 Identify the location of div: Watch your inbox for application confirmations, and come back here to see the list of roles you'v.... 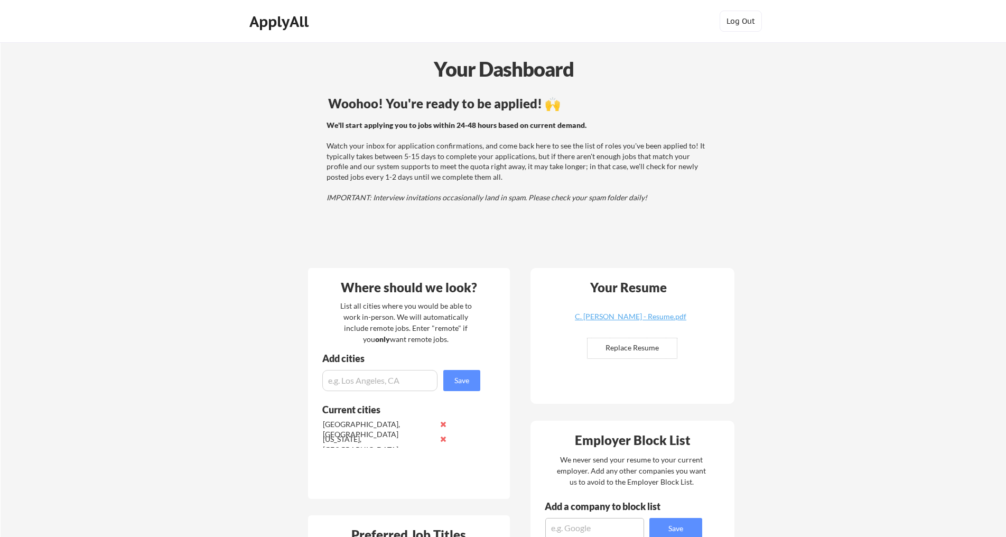
(517, 161).